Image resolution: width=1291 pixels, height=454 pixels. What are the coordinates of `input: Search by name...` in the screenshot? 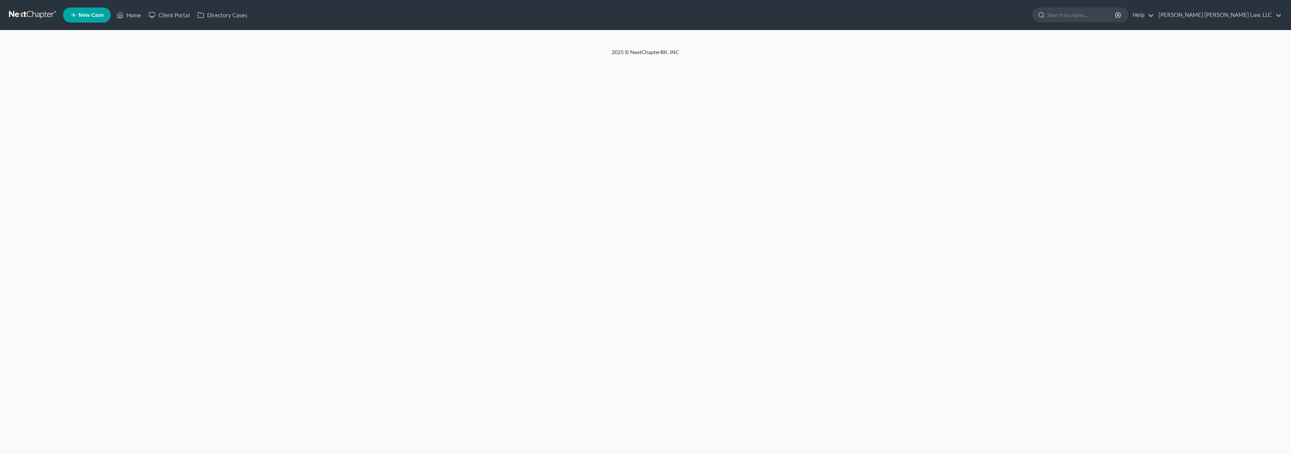 It's located at (1081, 15).